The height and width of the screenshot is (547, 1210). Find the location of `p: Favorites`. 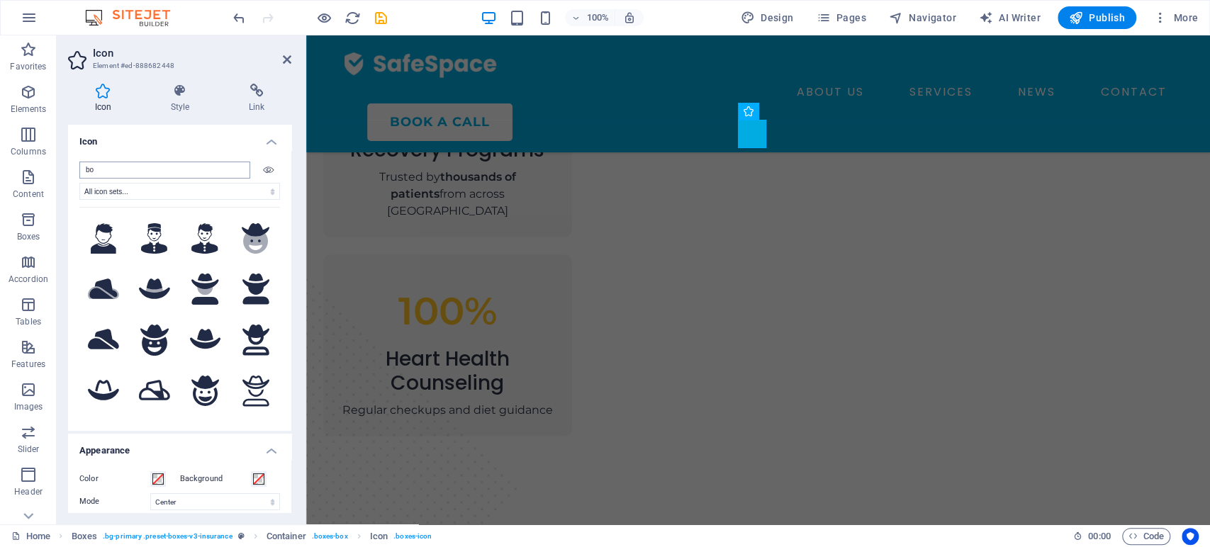

p: Favorites is located at coordinates (28, 67).